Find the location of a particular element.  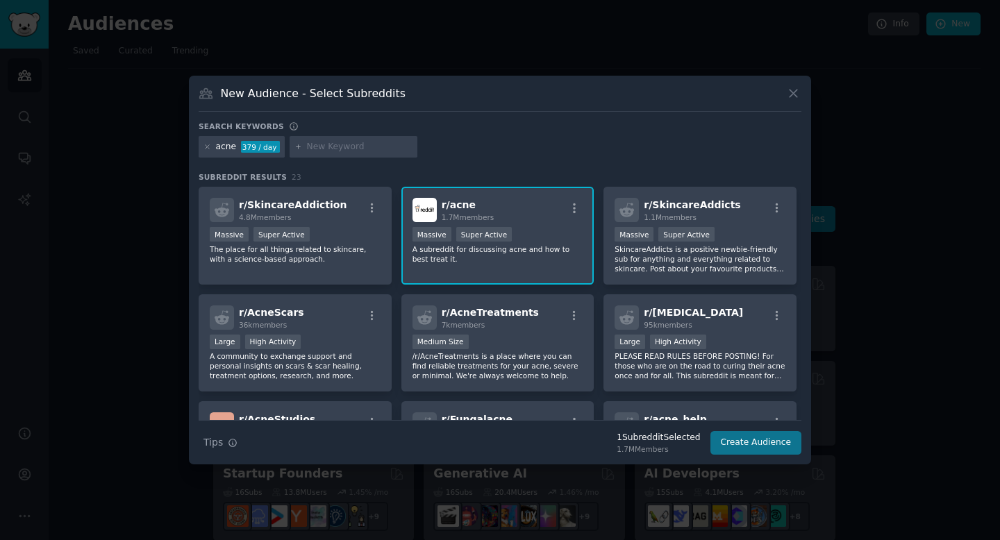

span: r/ AcneStudios is located at coordinates (277, 419).